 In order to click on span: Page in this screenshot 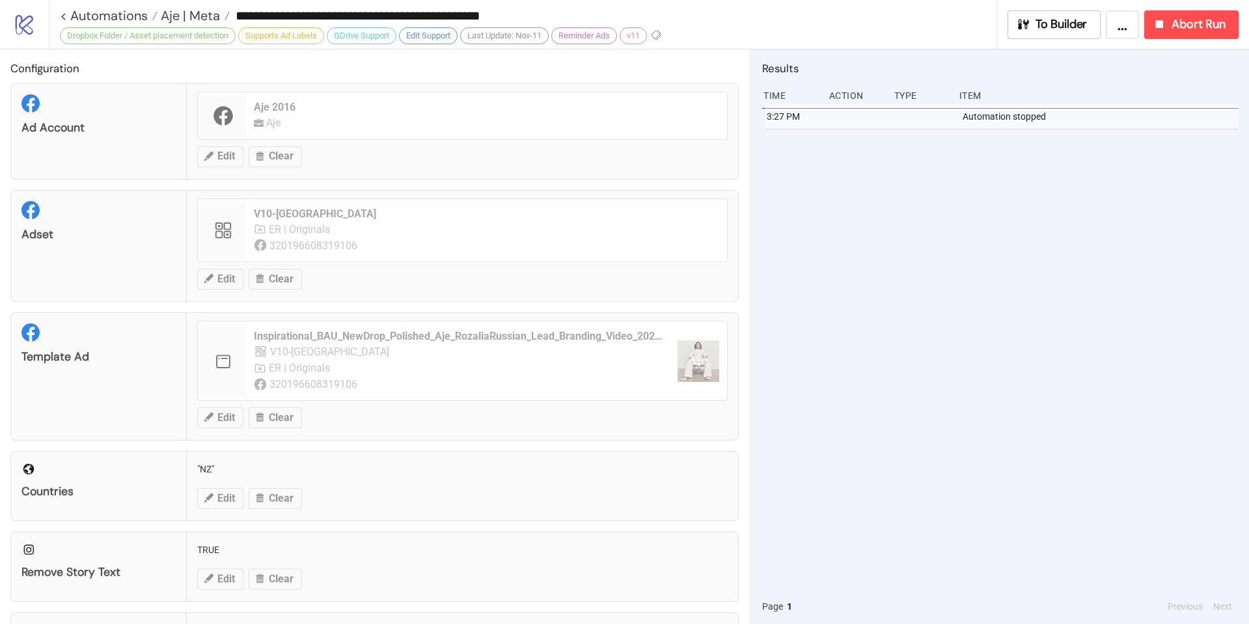, I will do `click(773, 607)`.